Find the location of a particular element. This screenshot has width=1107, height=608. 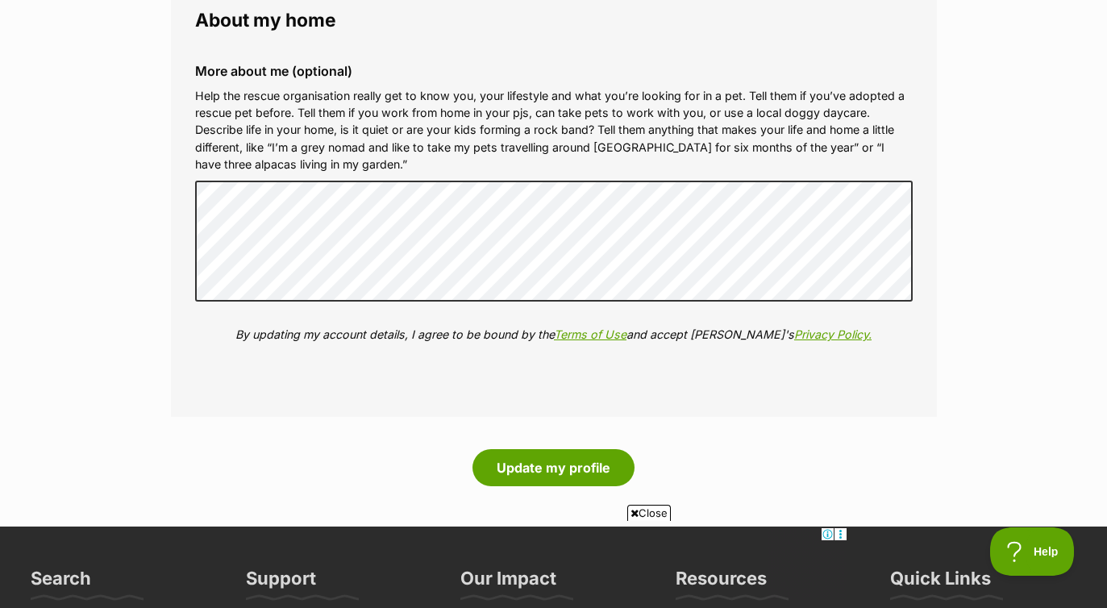

h3: Search is located at coordinates (60, 583).